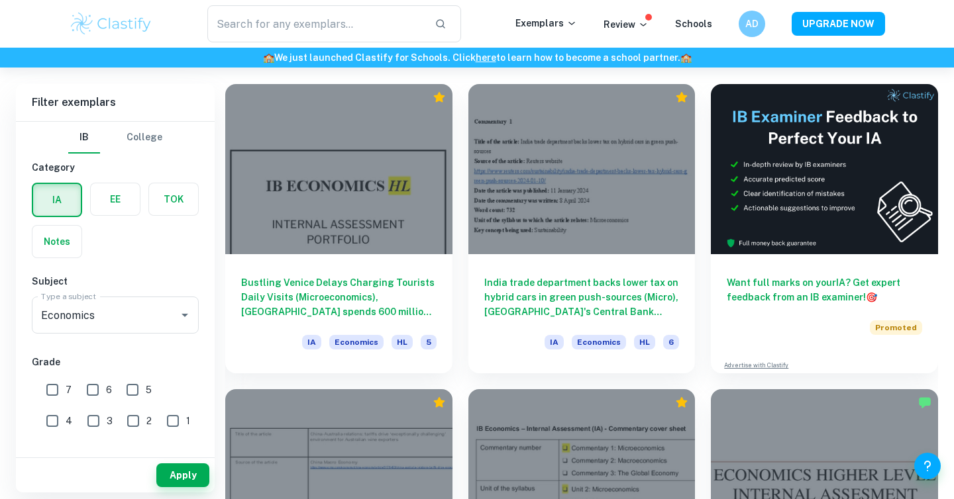 This screenshot has height=499, width=954. What do you see at coordinates (756, 366) in the screenshot?
I see `a: Advertise with Clastify` at bounding box center [756, 366].